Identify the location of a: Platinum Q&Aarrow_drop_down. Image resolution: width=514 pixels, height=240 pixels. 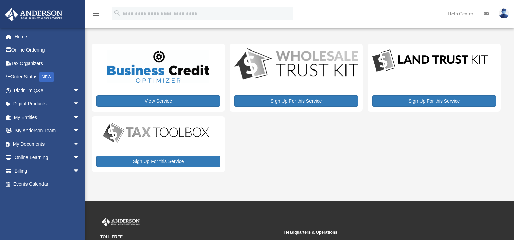
(47, 91).